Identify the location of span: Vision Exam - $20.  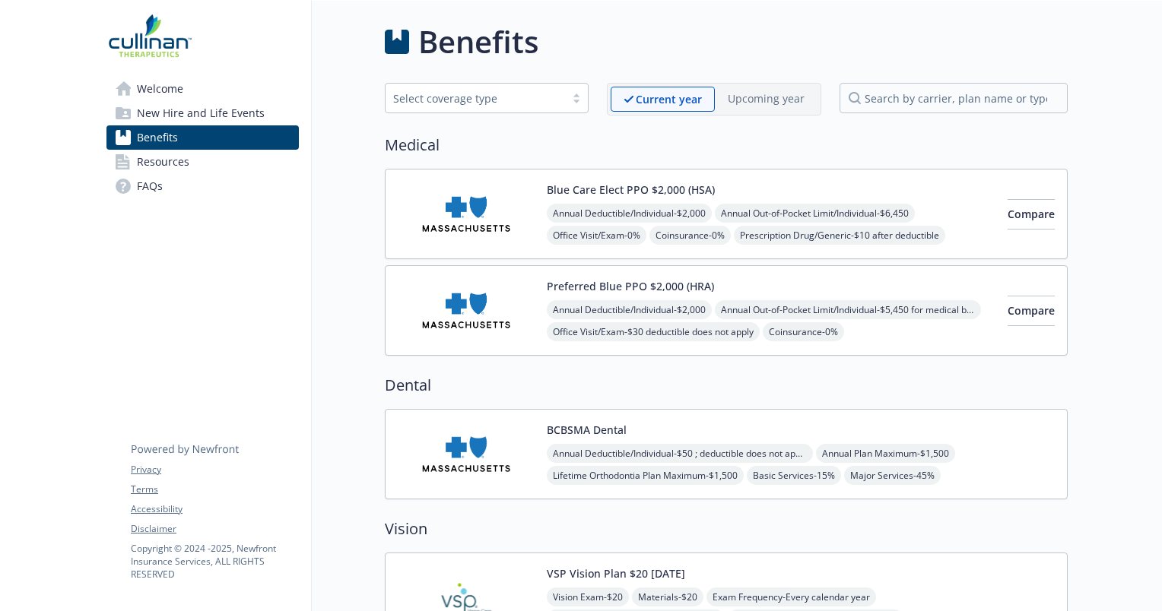
(588, 597).